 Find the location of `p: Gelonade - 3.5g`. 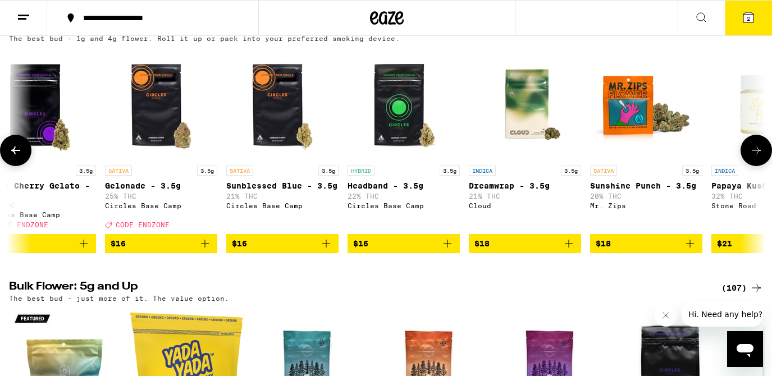

p: Gelonade - 3.5g is located at coordinates (161, 186).